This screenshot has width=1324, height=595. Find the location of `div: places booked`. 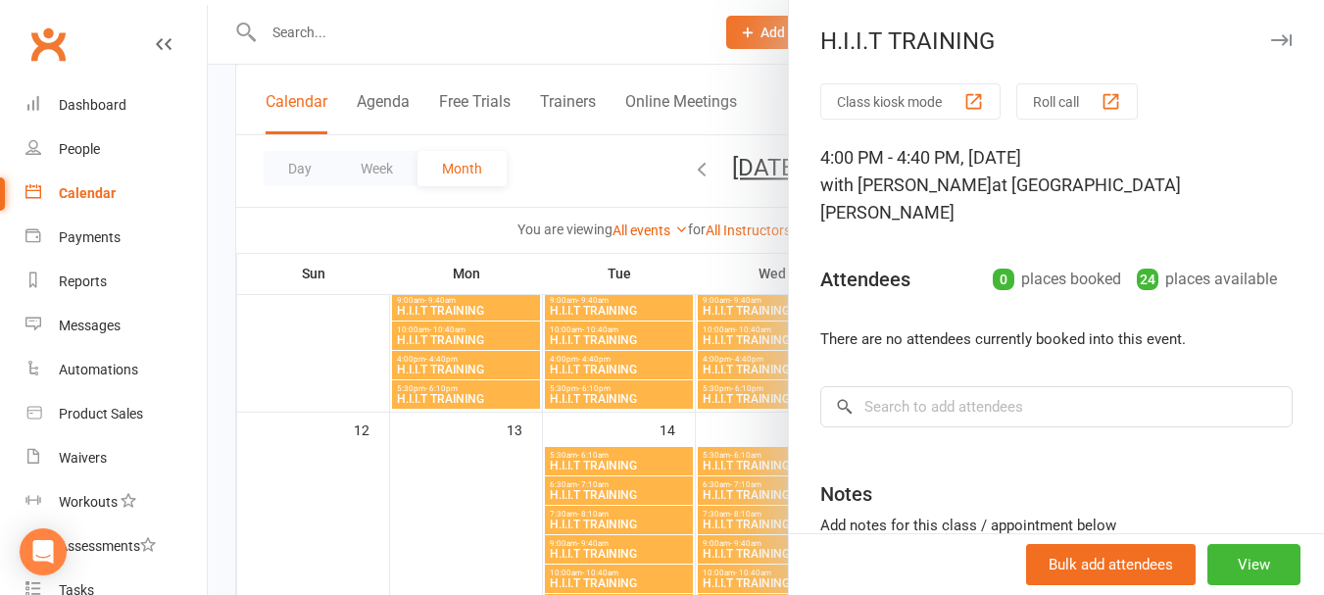

div: places booked is located at coordinates (1057, 279).